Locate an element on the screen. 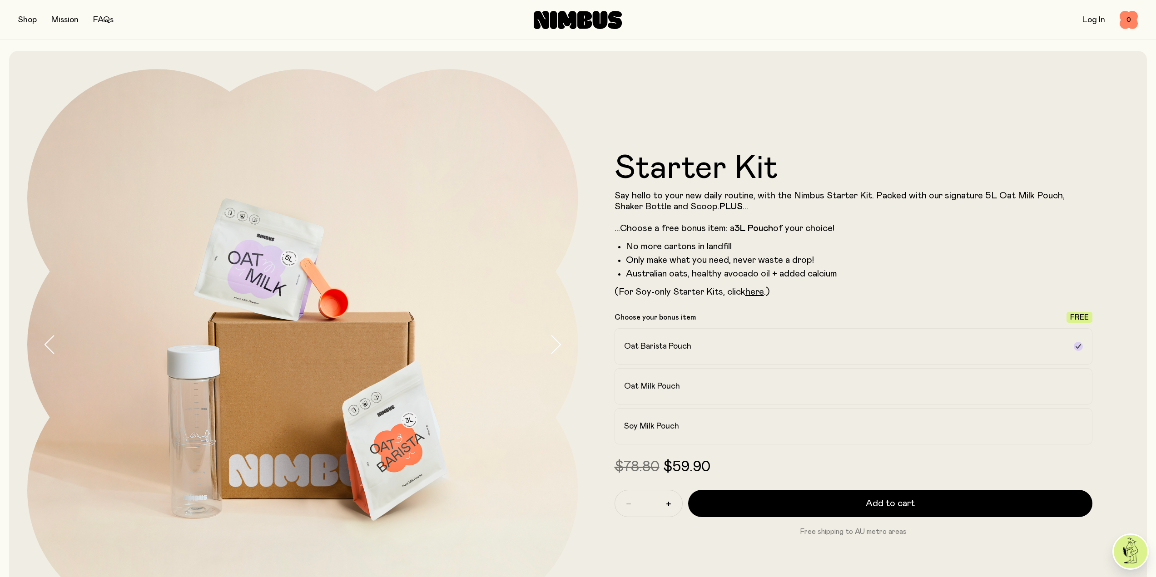 The height and width of the screenshot is (577, 1156). h2: Soy Milk Pouch is located at coordinates (651, 427).